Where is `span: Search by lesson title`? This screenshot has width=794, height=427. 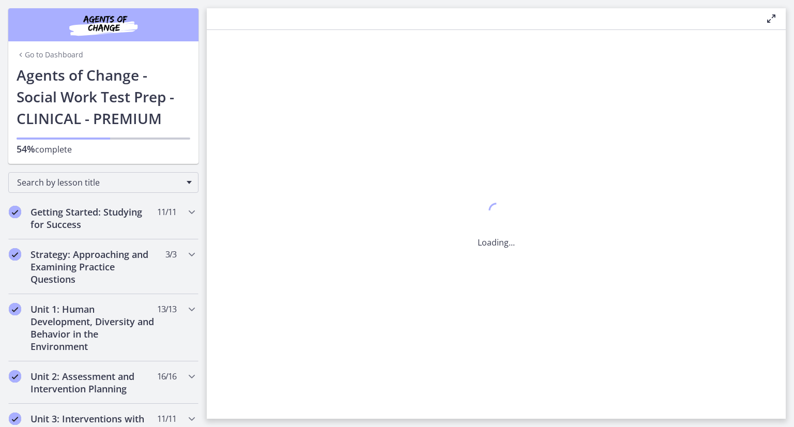 span: Search by lesson title is located at coordinates (99, 182).